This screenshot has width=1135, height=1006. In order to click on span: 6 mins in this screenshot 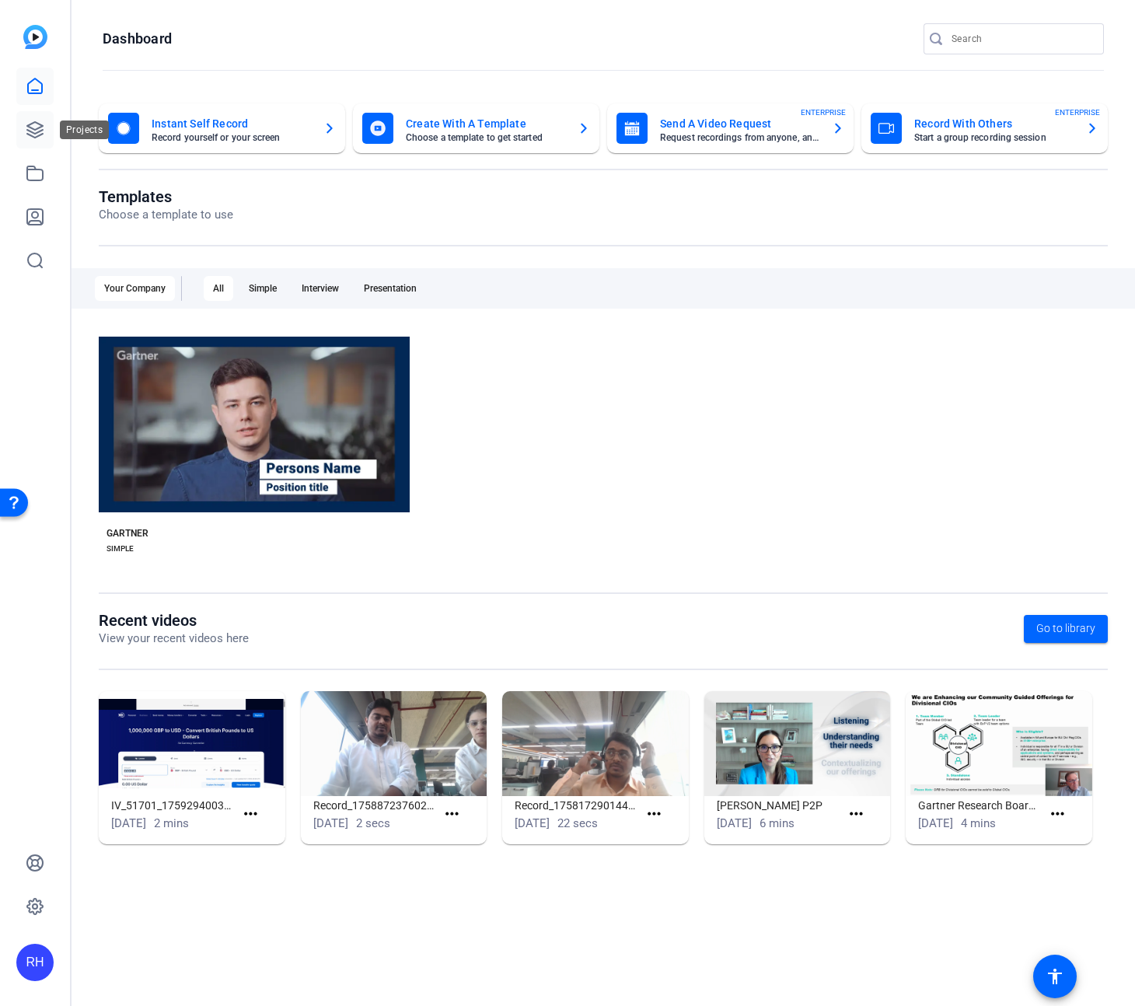, I will do `click(776, 823)`.